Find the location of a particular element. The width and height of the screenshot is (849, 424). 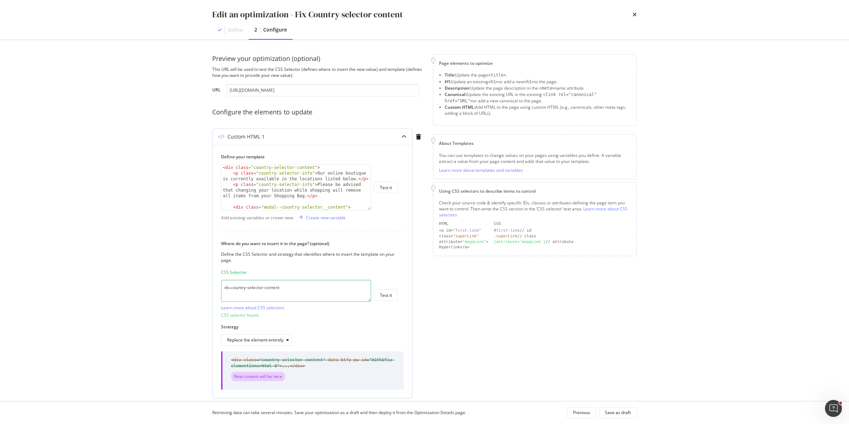

span: <title> is located at coordinates (497, 75).